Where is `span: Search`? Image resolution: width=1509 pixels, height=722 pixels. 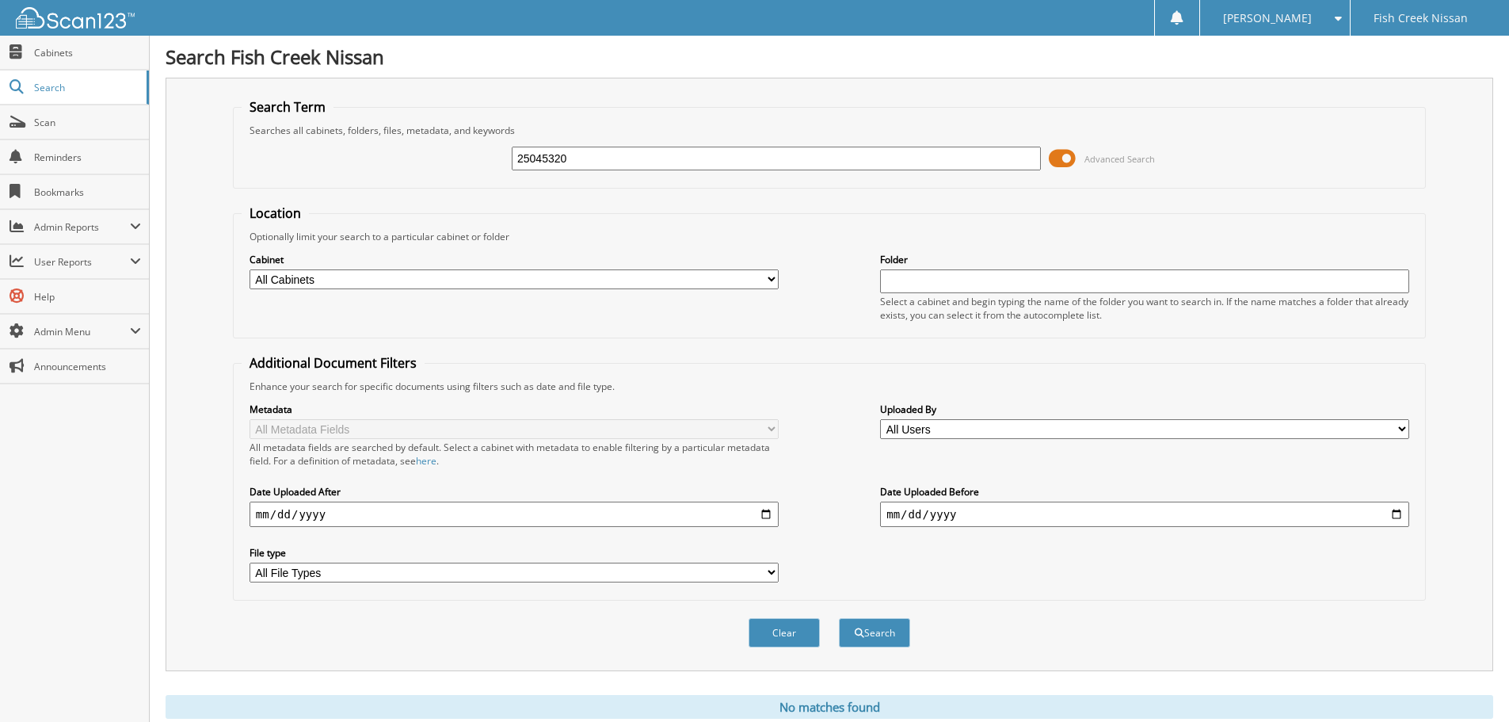
span: Search is located at coordinates (86, 87).